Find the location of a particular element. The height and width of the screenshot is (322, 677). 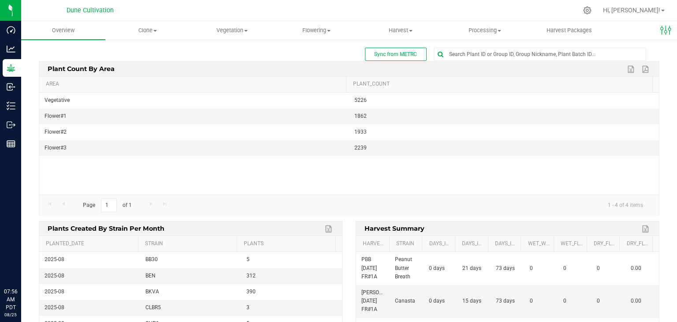

td: CLBR5 is located at coordinates (191, 308).